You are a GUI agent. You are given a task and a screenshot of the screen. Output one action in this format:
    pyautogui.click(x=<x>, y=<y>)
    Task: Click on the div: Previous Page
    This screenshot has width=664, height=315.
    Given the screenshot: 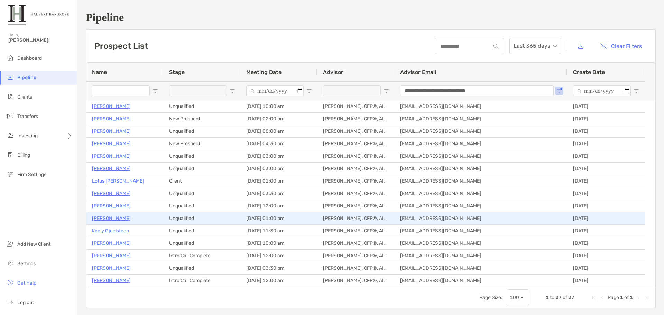 What is the action you would take?
    pyautogui.click(x=603, y=298)
    